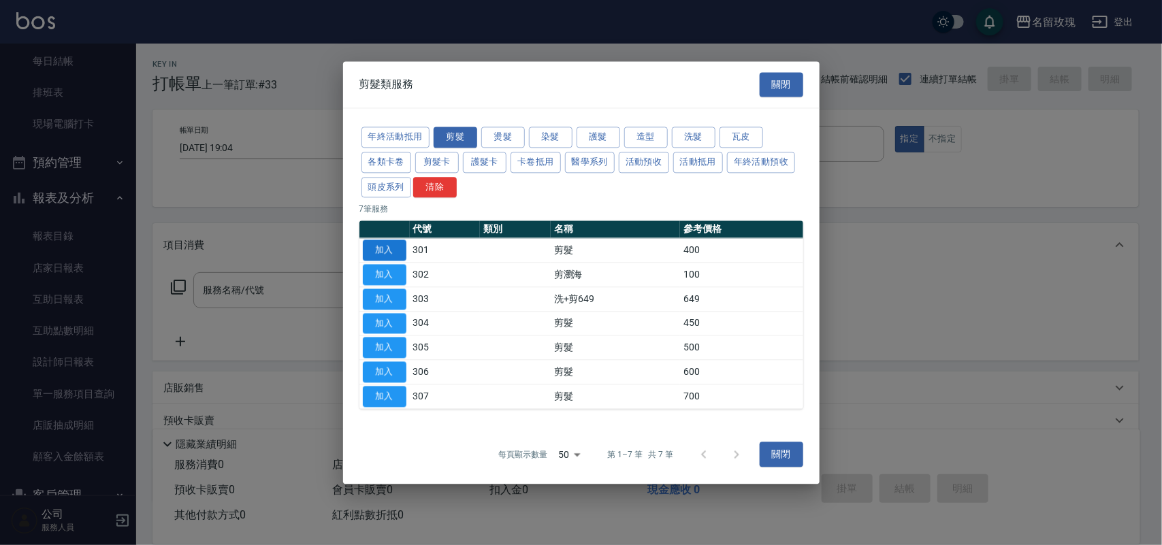 The width and height of the screenshot is (1162, 545). I want to click on button: 卡卷抵用, so click(536, 162).